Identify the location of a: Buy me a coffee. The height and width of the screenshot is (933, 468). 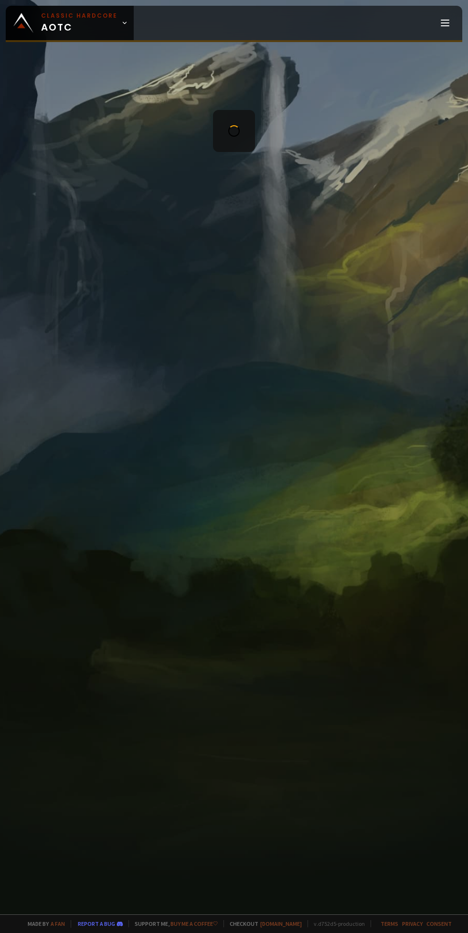
(194, 923).